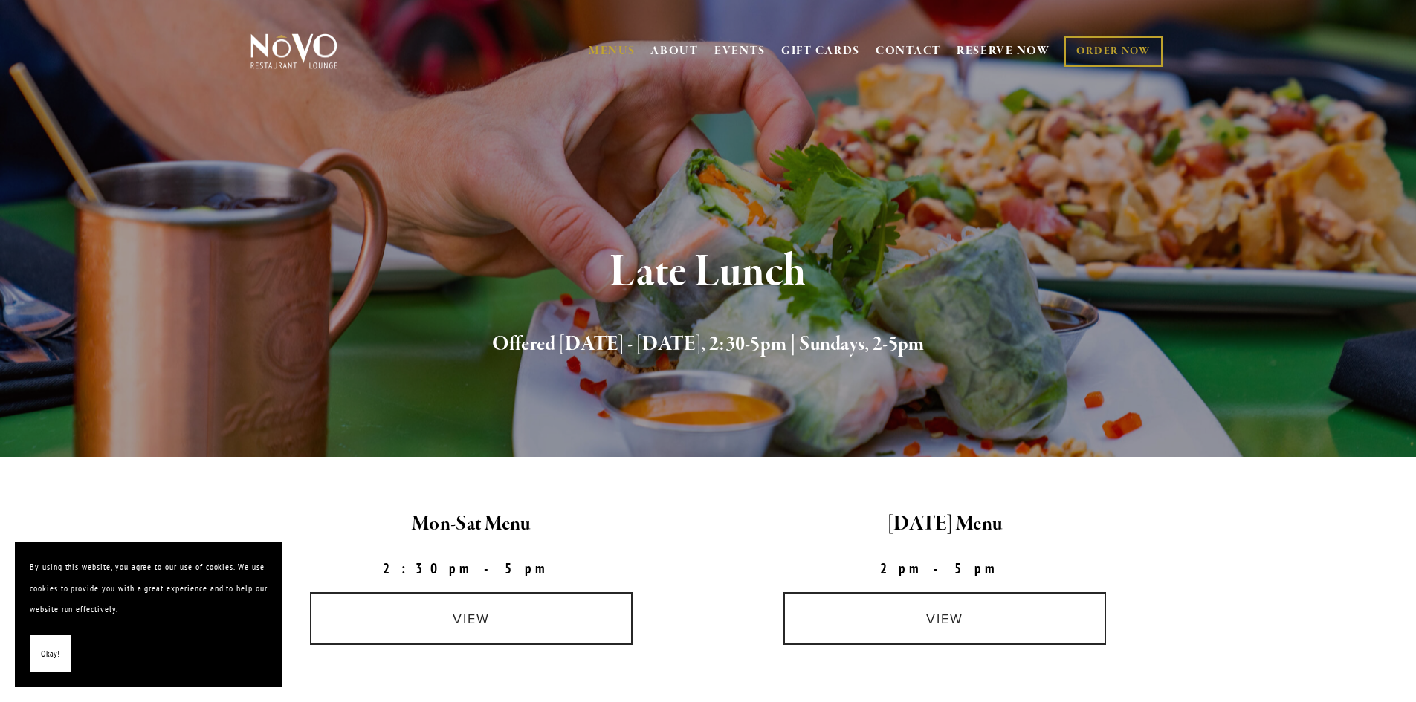 The image size is (1416, 702). I want to click on a: GIFT CARDS, so click(821, 51).